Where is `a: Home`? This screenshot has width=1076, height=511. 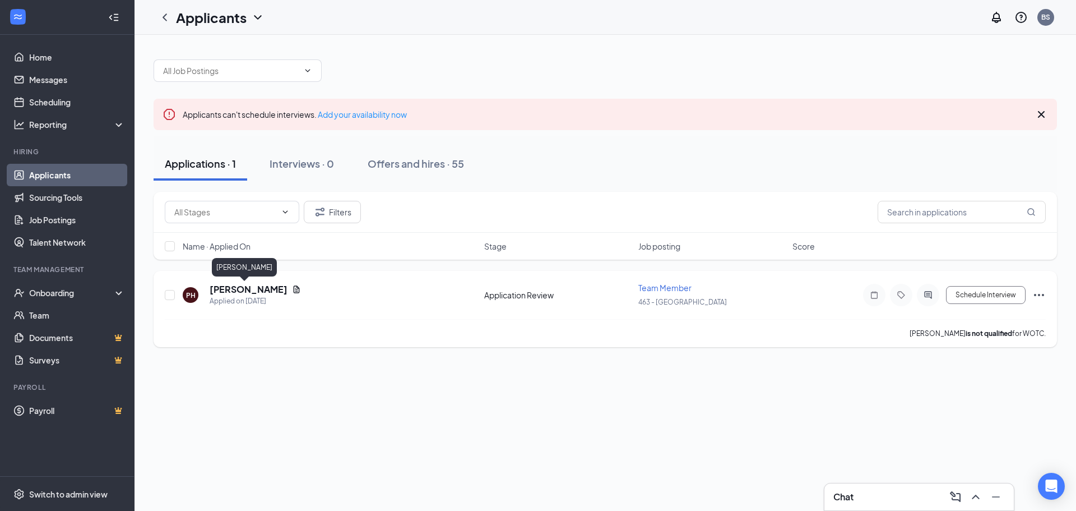
a: Home is located at coordinates (77, 57).